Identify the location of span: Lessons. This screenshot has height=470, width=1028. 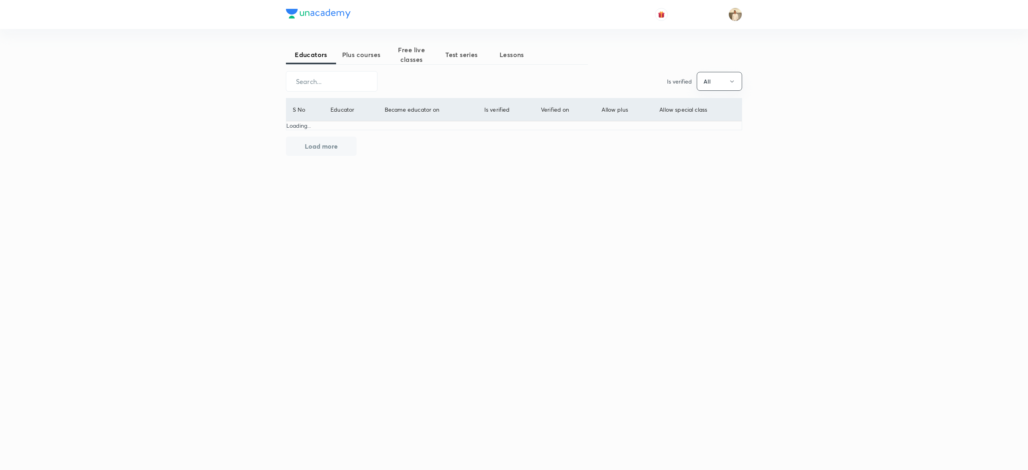
(511, 55).